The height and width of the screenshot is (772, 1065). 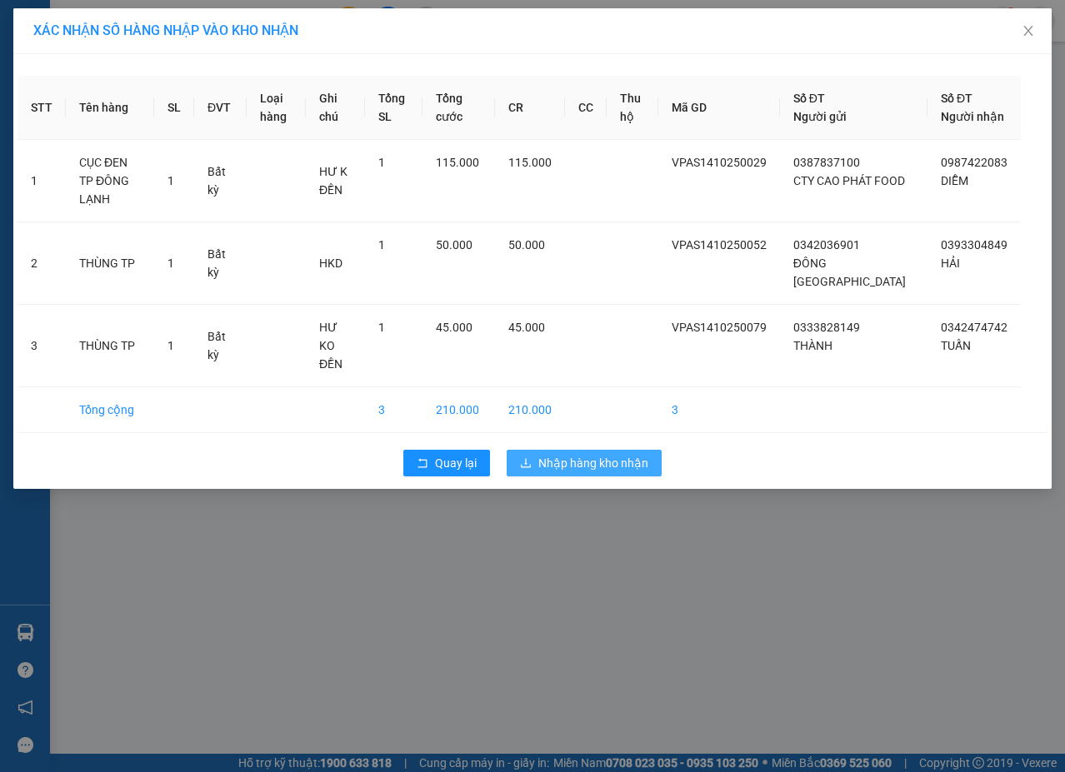 I want to click on span: 01 Võ Văn Truyện, KP.1, Phường 2, so click(x=180, y=60).